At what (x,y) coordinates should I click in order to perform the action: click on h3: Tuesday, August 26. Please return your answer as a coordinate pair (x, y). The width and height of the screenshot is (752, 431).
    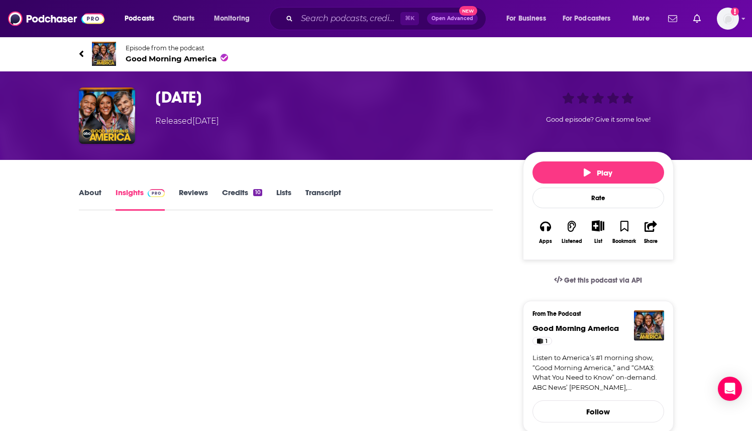
    Looking at the image, I should click on (331, 97).